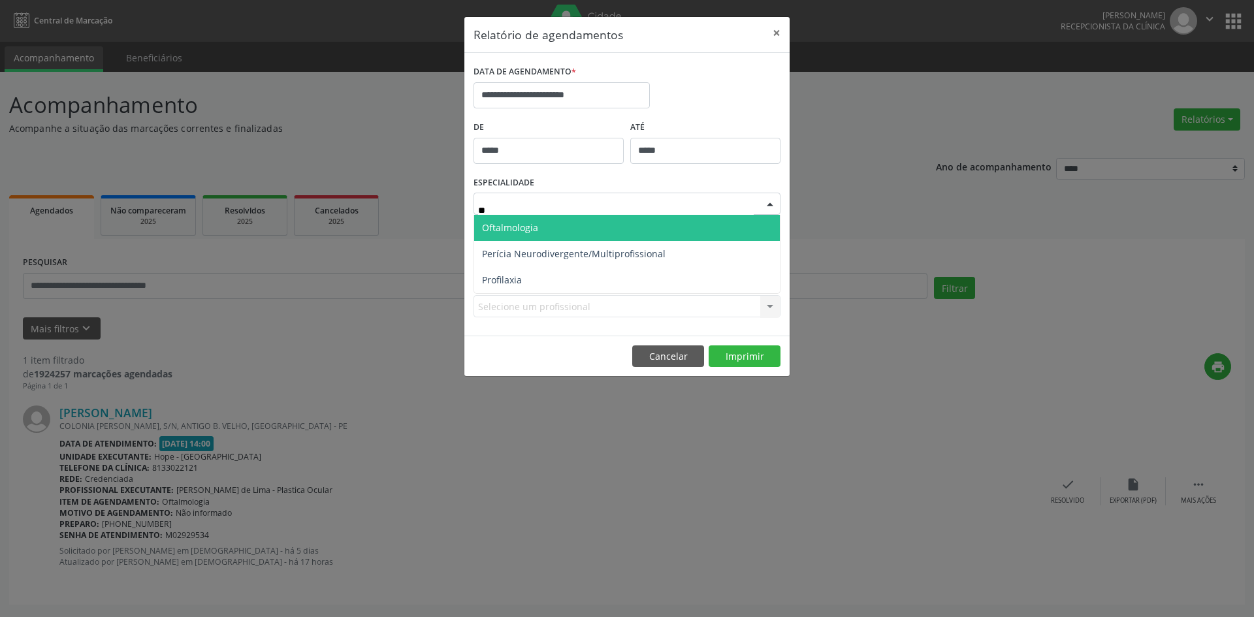 The width and height of the screenshot is (1254, 617). What do you see at coordinates (745, 357) in the screenshot?
I see `button: Imprimir` at bounding box center [745, 357].